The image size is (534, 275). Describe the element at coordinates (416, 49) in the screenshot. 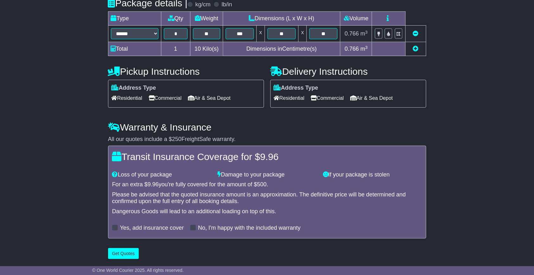

I see `a: Add new item` at that location.